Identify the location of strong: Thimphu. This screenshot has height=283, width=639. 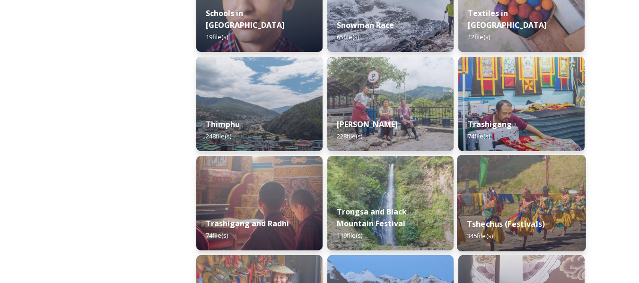
(223, 124).